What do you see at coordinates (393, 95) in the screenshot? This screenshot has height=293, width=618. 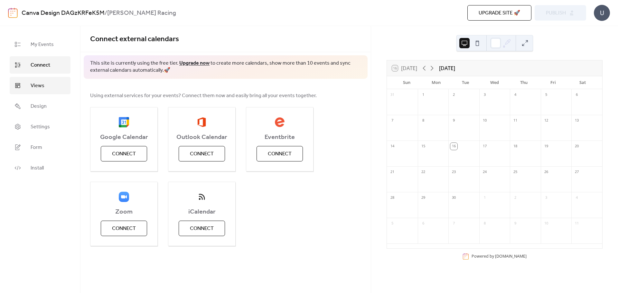 I see `div: 31` at bounding box center [393, 95].